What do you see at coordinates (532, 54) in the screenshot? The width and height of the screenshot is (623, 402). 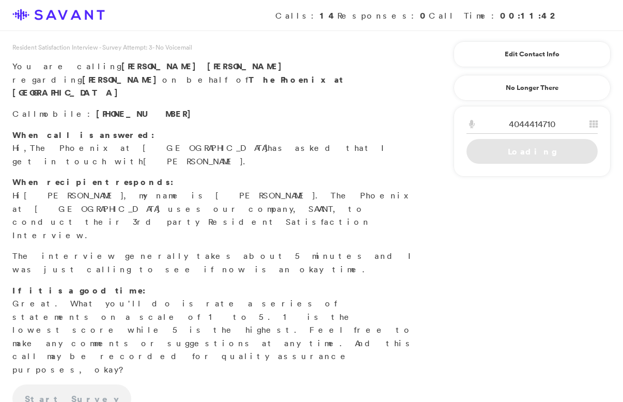 I see `a: Edit Contact Info` at bounding box center [532, 54].